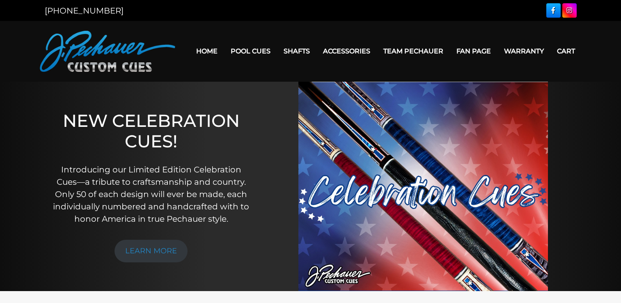  Describe the element at coordinates (151, 194) in the screenshot. I see `p: Introducing our Limited Edition Celebration Cues—a tribute to craftsmanship and country. Only 50 ...` at that location.